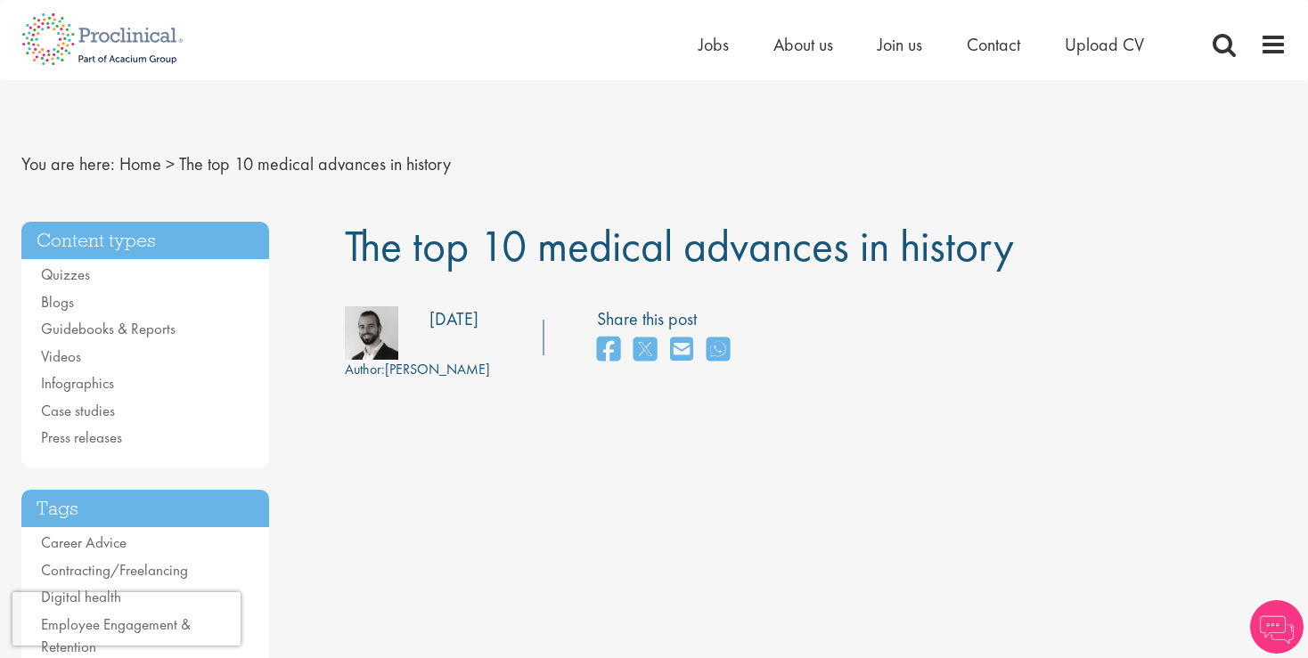 The image size is (1308, 658). What do you see at coordinates (900, 45) in the screenshot?
I see `span: Join us` at bounding box center [900, 45].